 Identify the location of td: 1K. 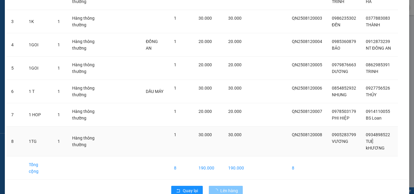
(38, 22).